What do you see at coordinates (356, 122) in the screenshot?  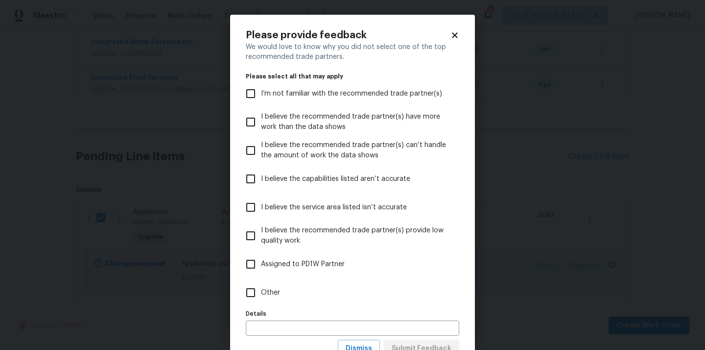 I see `span: I believe the recommended trade partner(s) have more work than the data shows` at bounding box center [356, 122].